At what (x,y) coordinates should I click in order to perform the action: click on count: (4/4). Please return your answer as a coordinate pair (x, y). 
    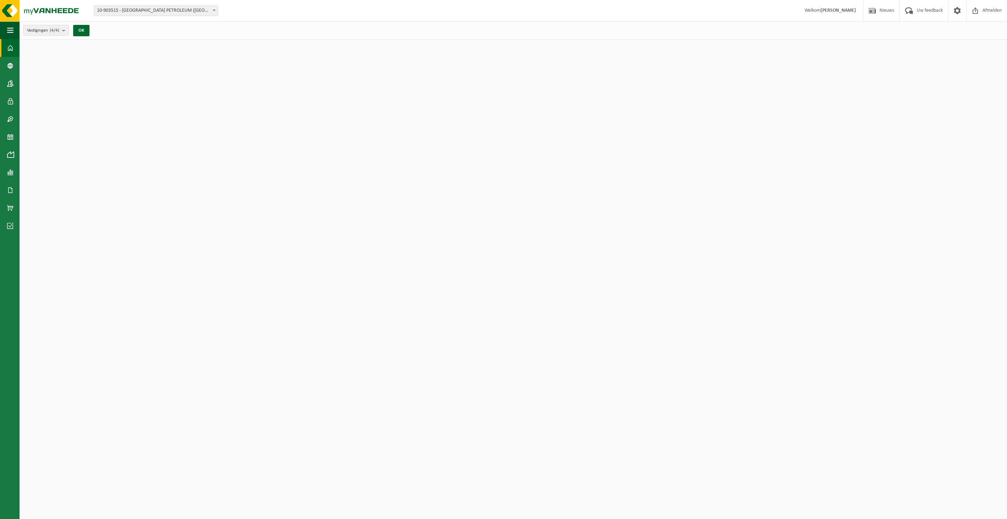
    Looking at the image, I should click on (54, 30).